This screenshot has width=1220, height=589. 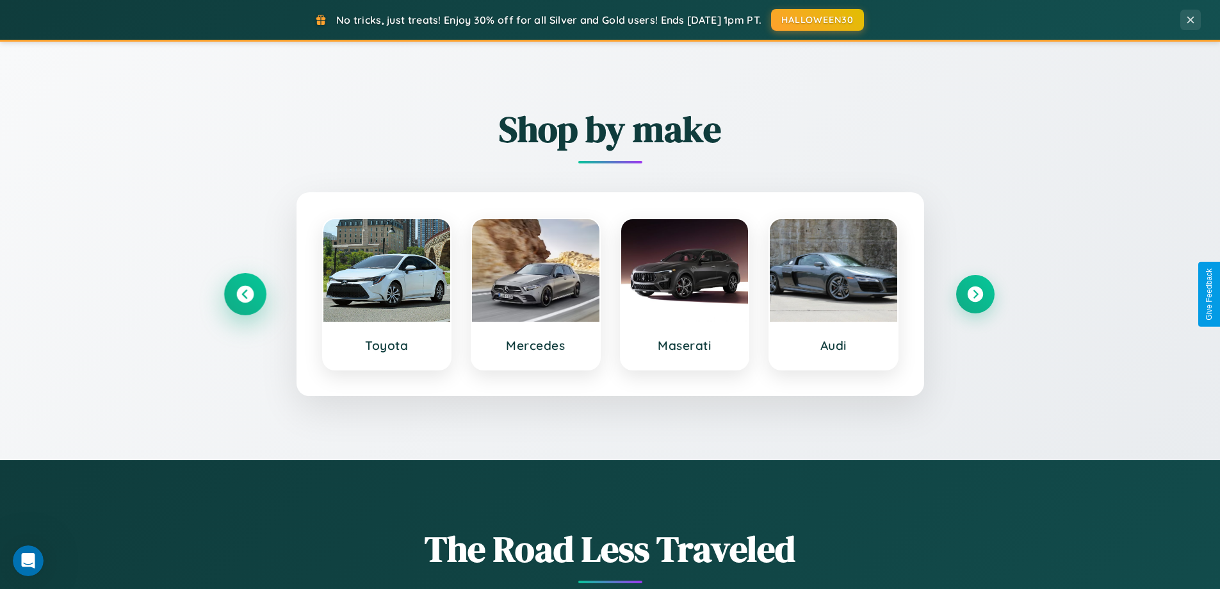 What do you see at coordinates (833, 345) in the screenshot?
I see `h3: Audi` at bounding box center [833, 345].